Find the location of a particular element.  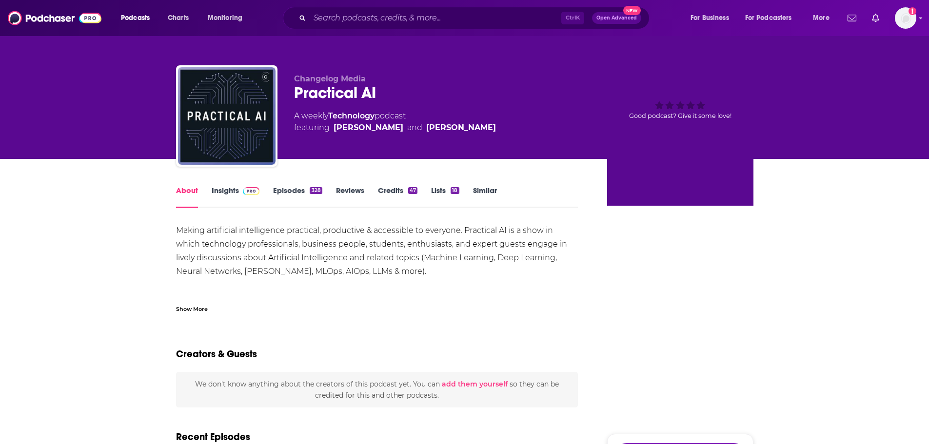

svg: Add a profile image is located at coordinates (912, 11).